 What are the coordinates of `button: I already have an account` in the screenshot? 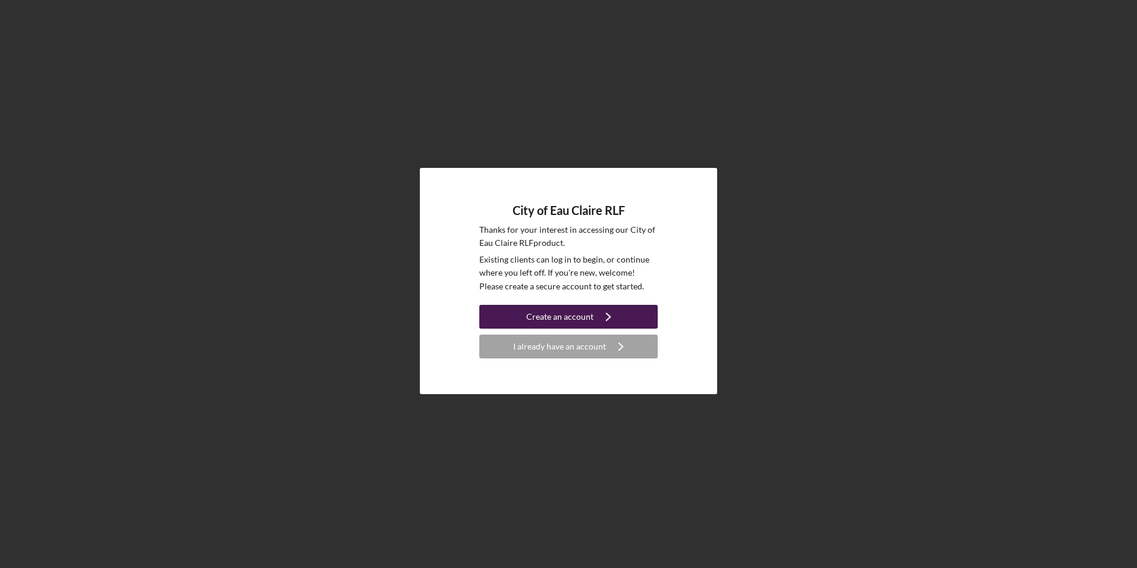 It's located at (569, 346).